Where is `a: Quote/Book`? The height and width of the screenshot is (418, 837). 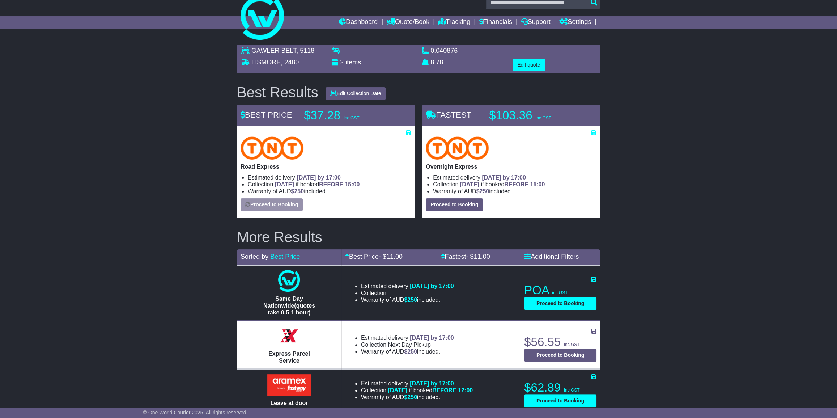
a: Quote/Book is located at coordinates (408, 22).